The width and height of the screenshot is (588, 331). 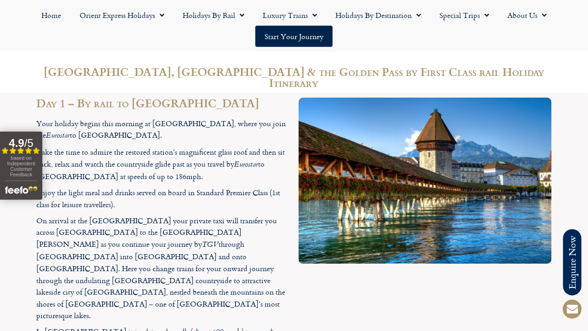 What do you see at coordinates (163, 198) in the screenshot?
I see `p: Enjoy the light meal and drinks served on board in Standard Premier Class (1st class for leisure ...` at bounding box center [163, 198].